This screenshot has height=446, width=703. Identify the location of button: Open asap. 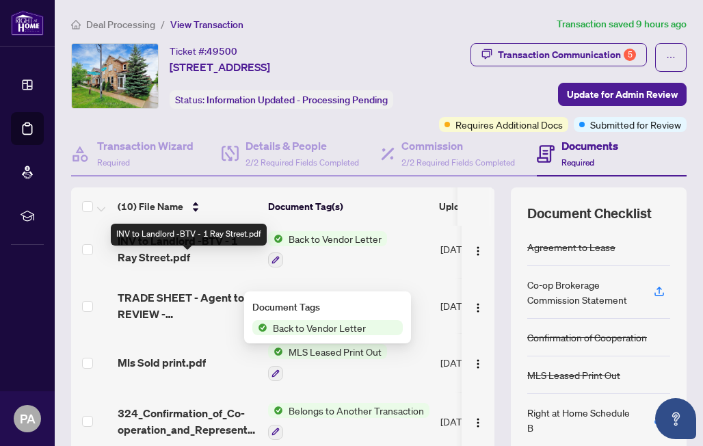
(675, 418).